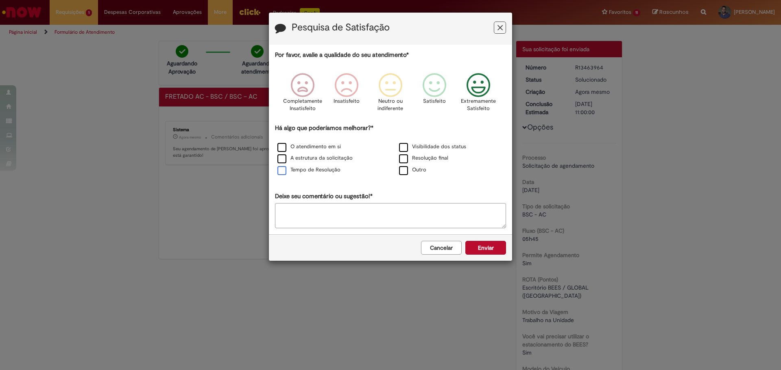 The height and width of the screenshot is (370, 781). I want to click on div: Satisfeito, so click(434, 95).